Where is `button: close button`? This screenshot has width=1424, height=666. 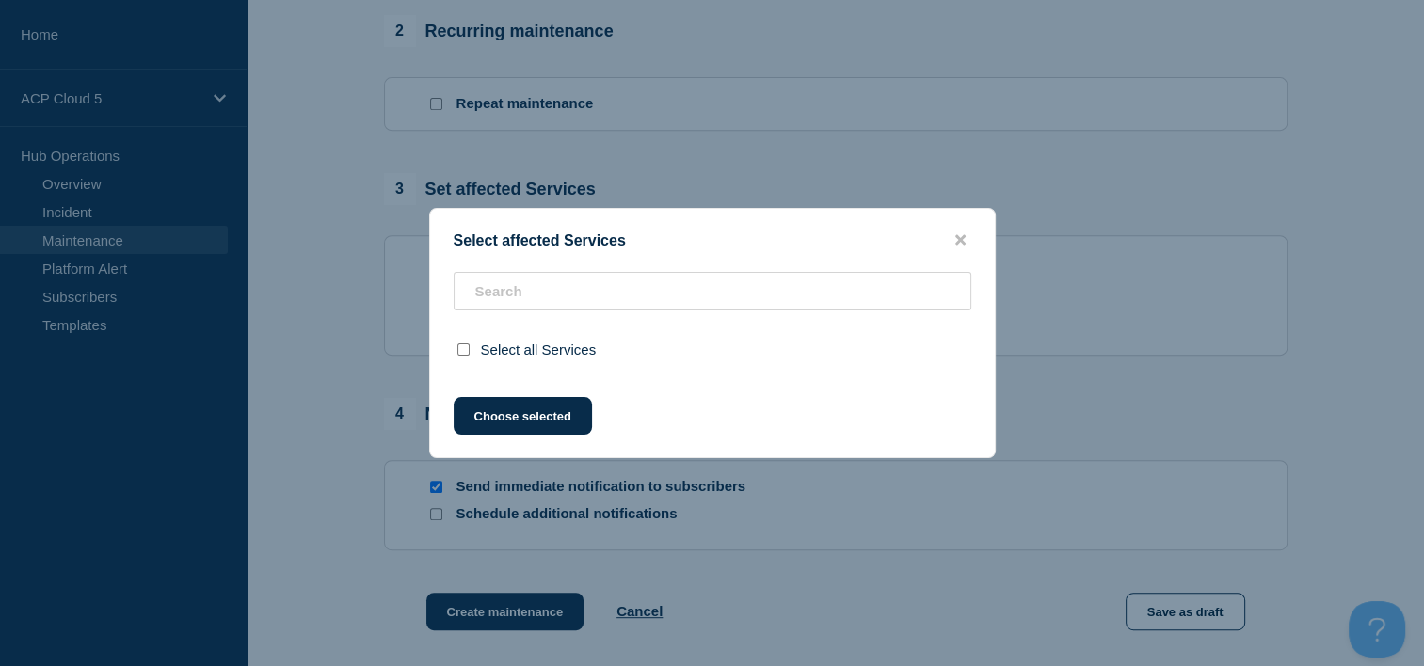
button: close button is located at coordinates (960, 240).